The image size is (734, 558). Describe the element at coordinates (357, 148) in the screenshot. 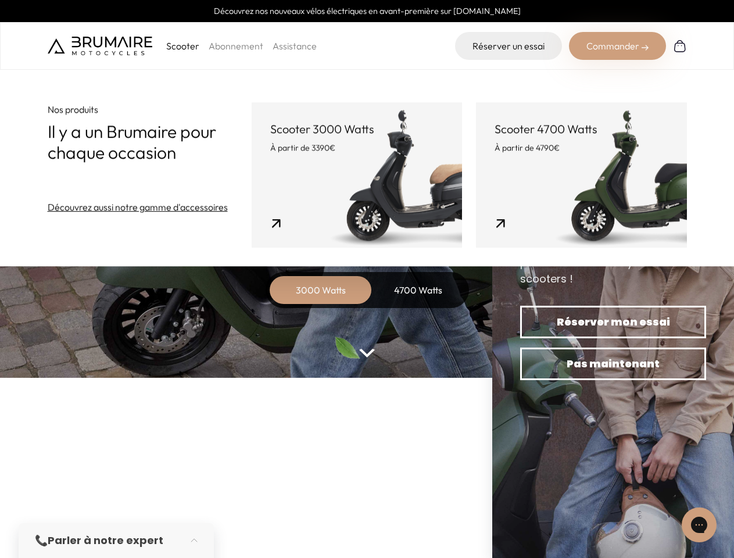

I see `p: À partir de 3390€` at that location.